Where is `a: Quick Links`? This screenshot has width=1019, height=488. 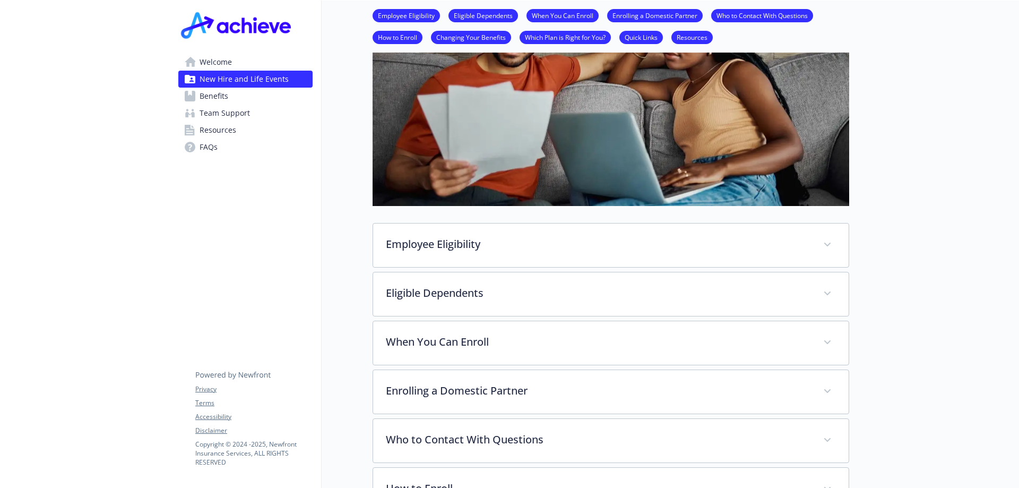 a: Quick Links is located at coordinates (641, 37).